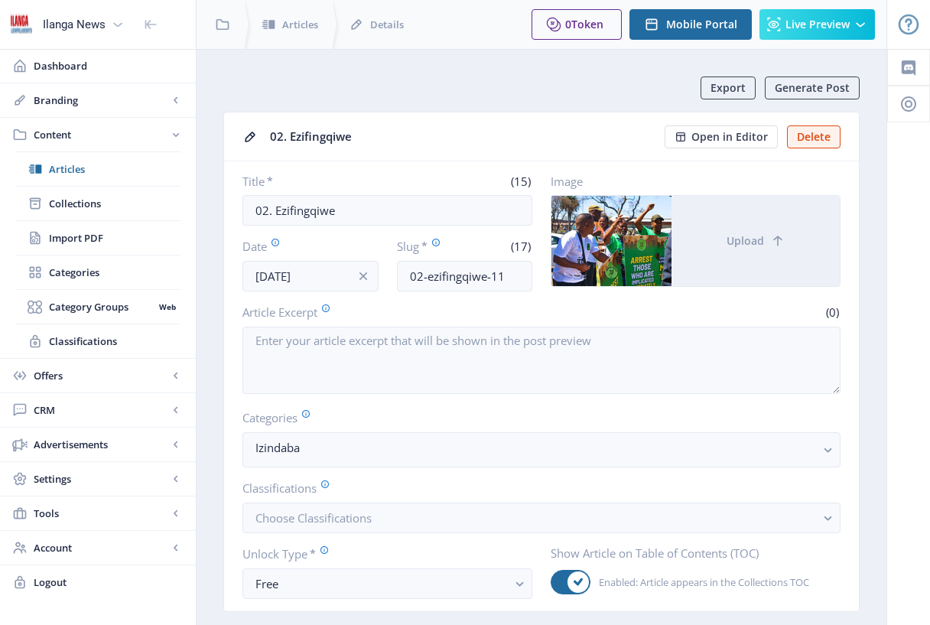  I want to click on span: Open in Editor, so click(730, 137).